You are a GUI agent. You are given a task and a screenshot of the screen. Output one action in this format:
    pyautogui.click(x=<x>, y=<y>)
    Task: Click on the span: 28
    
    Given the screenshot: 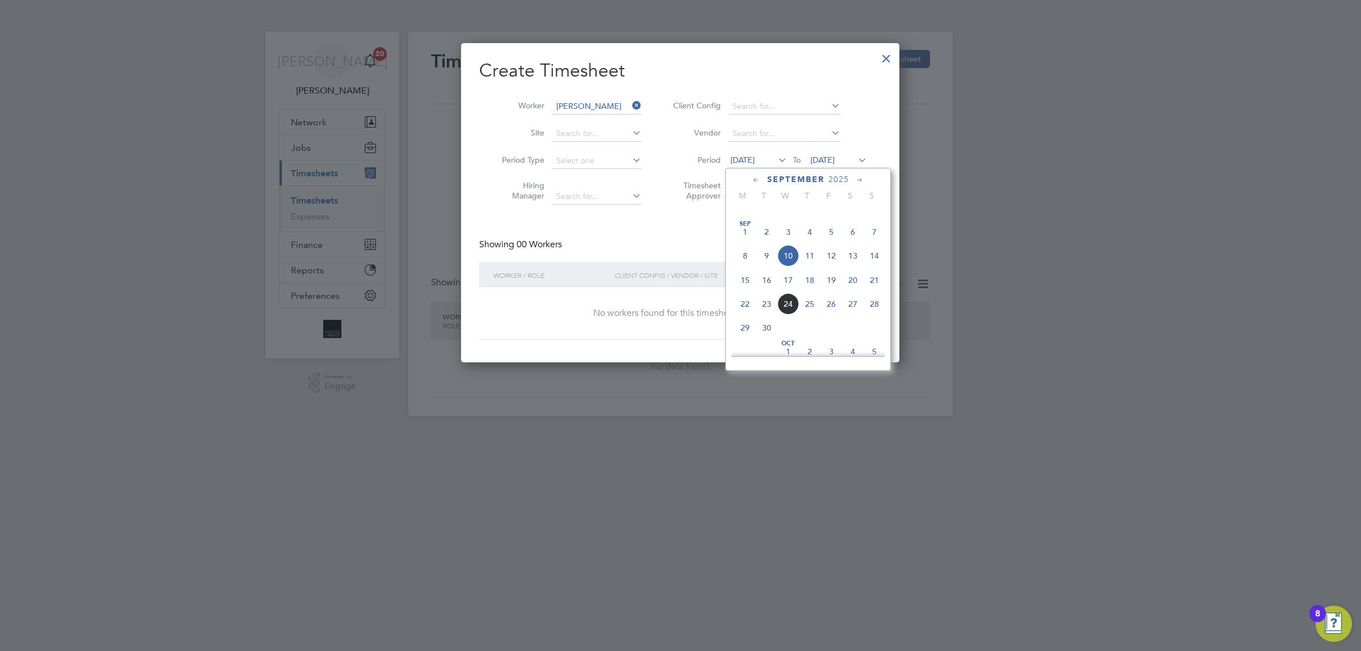 What is the action you would take?
    pyautogui.click(x=874, y=304)
    